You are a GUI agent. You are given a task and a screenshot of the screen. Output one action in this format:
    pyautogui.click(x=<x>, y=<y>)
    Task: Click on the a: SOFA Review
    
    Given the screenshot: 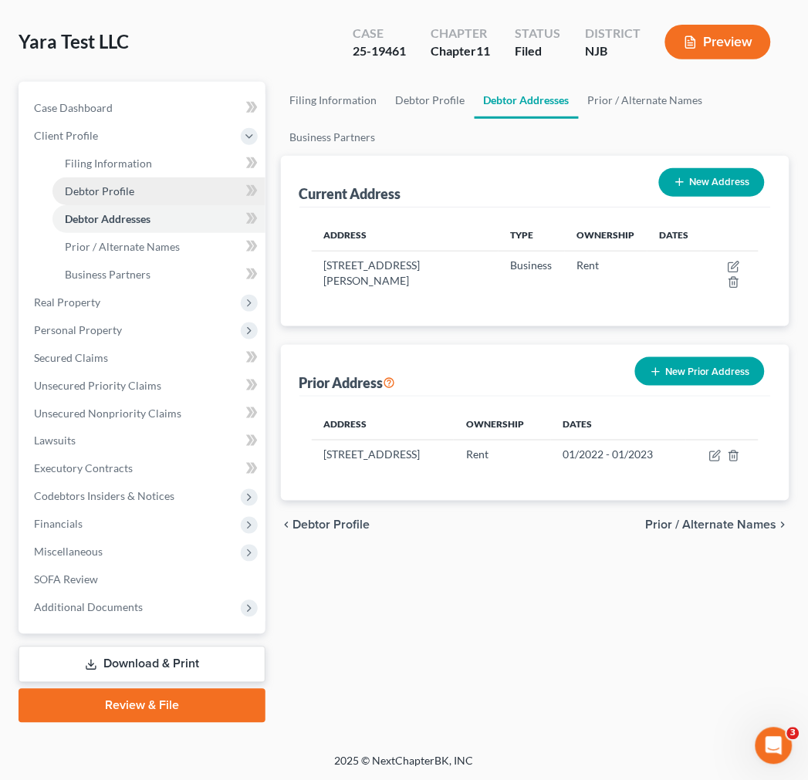 What is the action you would take?
    pyautogui.click(x=143, y=580)
    